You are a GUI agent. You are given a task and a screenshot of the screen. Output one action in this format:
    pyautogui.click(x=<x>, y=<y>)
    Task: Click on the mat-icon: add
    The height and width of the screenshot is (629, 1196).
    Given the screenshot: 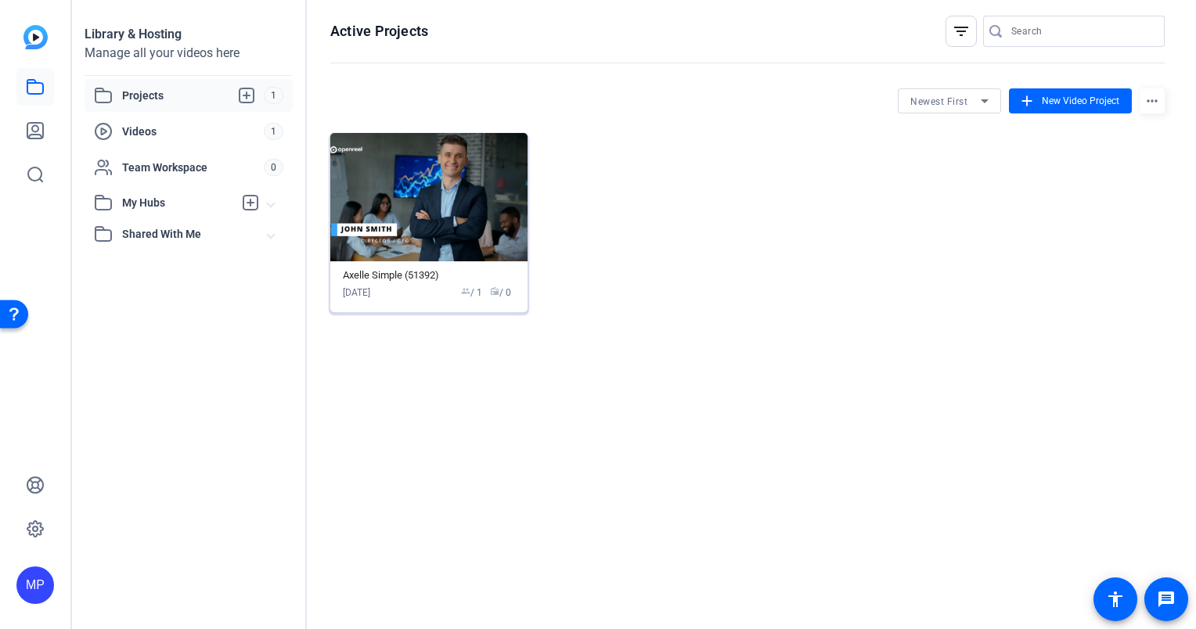 What is the action you would take?
    pyautogui.click(x=1027, y=101)
    